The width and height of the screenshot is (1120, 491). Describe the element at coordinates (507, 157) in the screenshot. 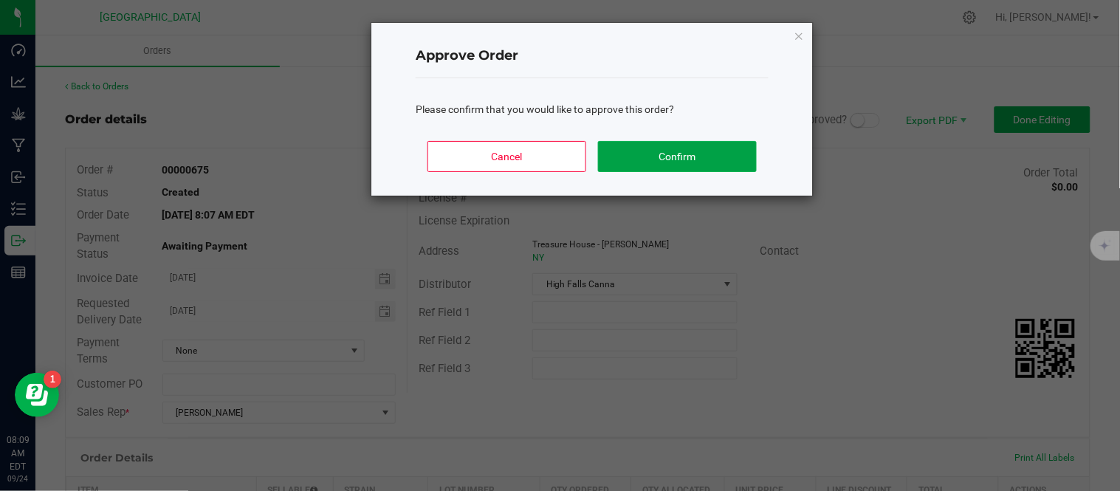

I see `button: Cancel` at that location.